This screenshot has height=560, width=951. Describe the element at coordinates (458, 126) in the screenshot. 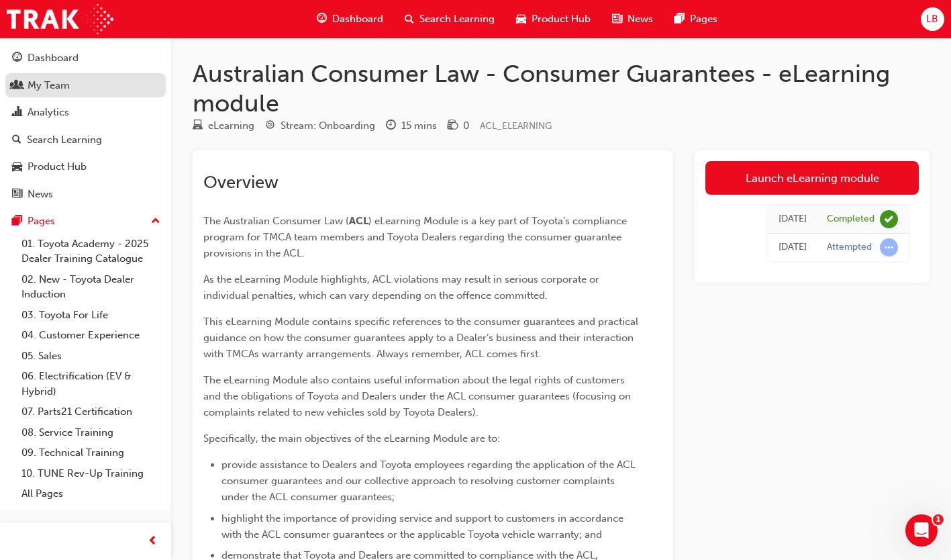

I see `div: Price` at that location.